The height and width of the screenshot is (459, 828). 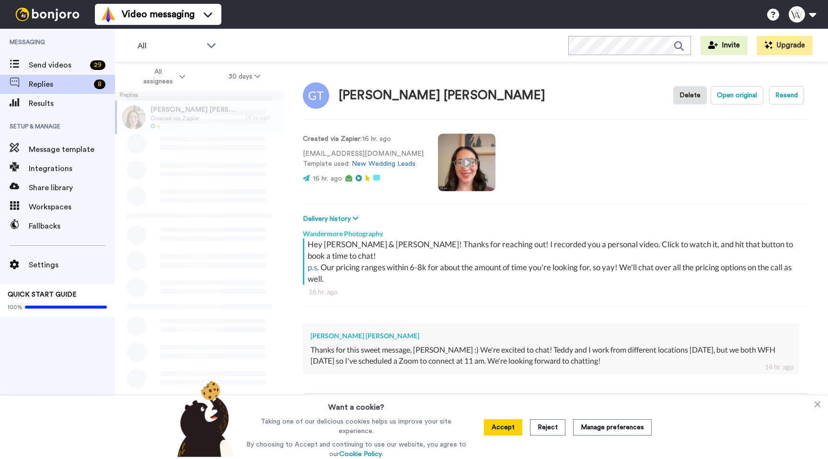 What do you see at coordinates (244, 77) in the screenshot?
I see `button: 30 days` at bounding box center [244, 77].